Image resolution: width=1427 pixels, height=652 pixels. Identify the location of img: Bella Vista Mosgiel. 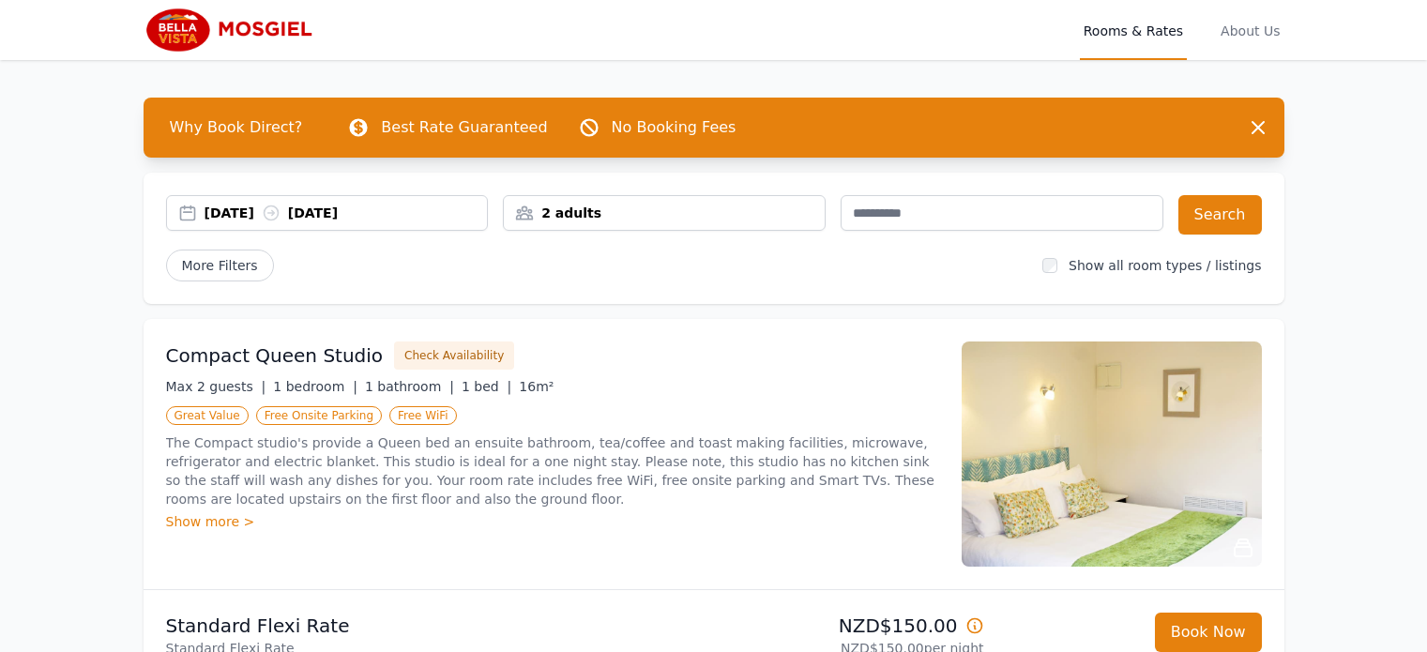
(234, 30).